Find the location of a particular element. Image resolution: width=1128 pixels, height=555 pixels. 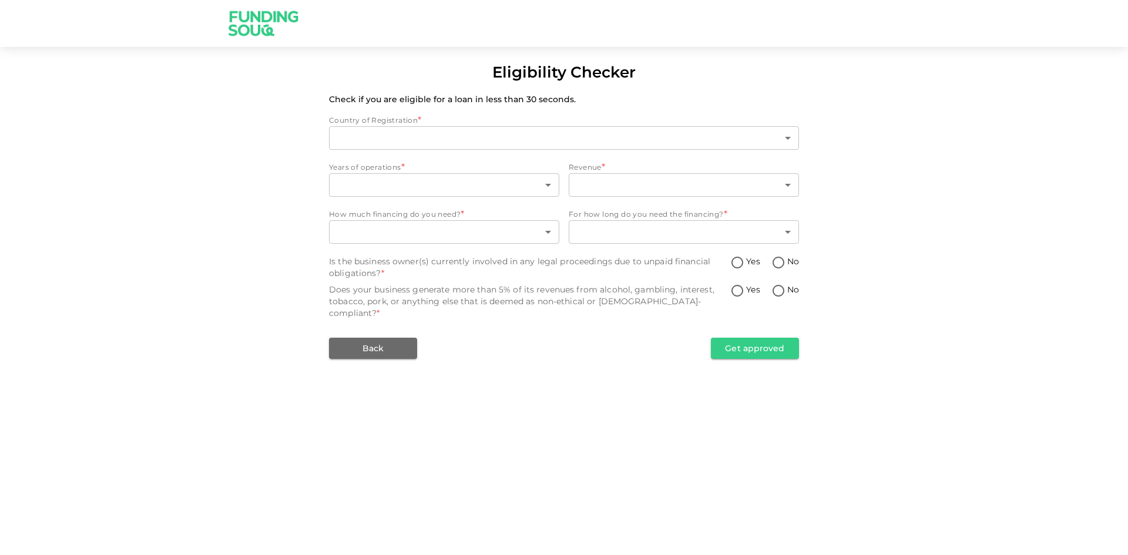

div: Eligibility Checker is located at coordinates (564, 72).